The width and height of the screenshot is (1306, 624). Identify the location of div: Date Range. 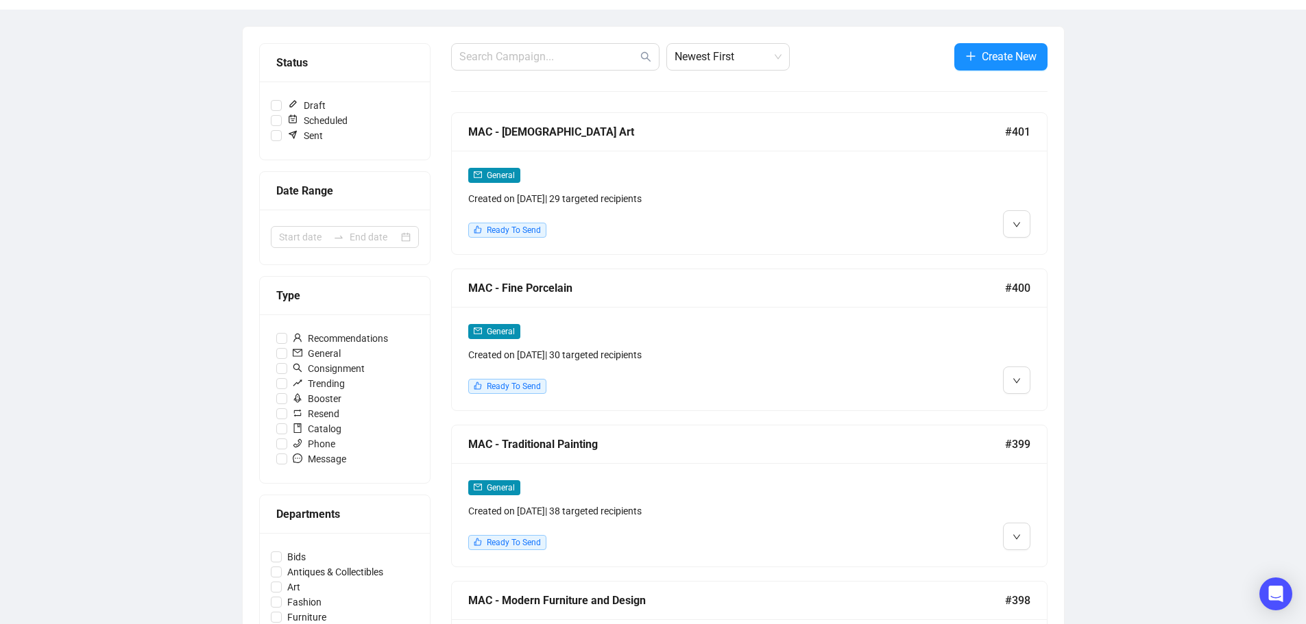
(345, 191).